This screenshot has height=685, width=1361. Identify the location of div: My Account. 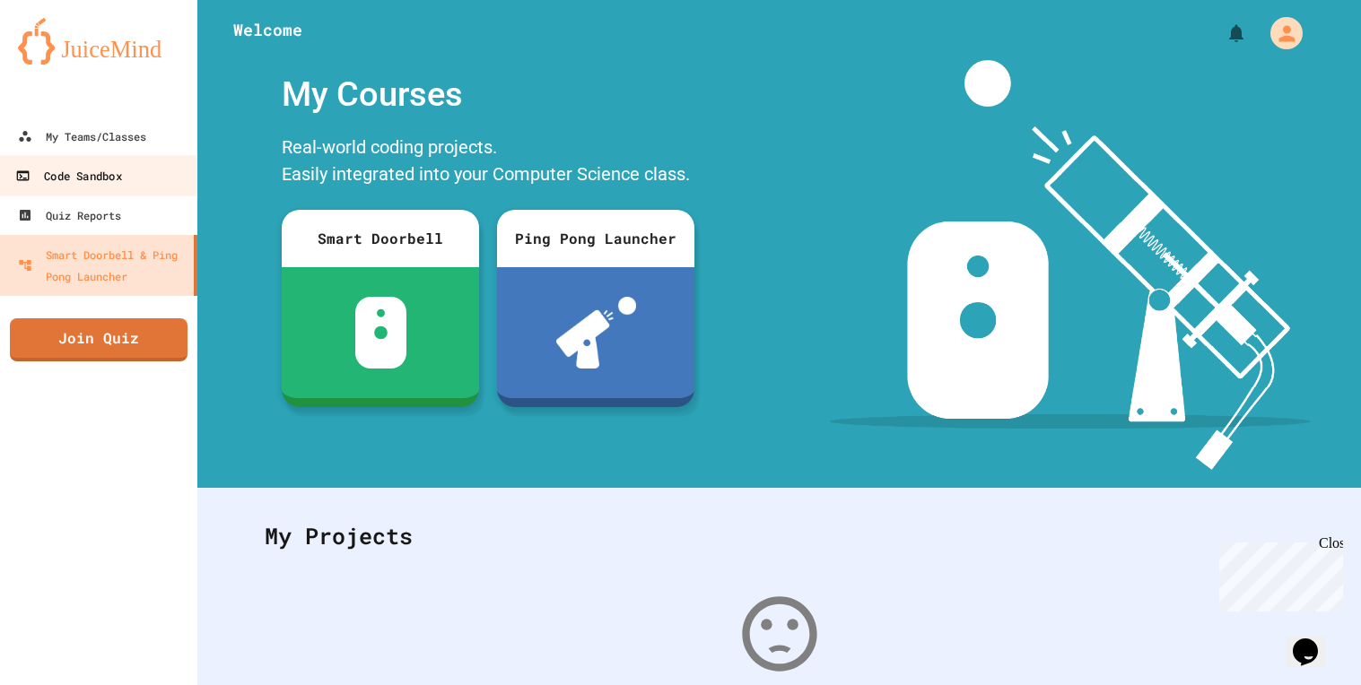
(1279, 33).